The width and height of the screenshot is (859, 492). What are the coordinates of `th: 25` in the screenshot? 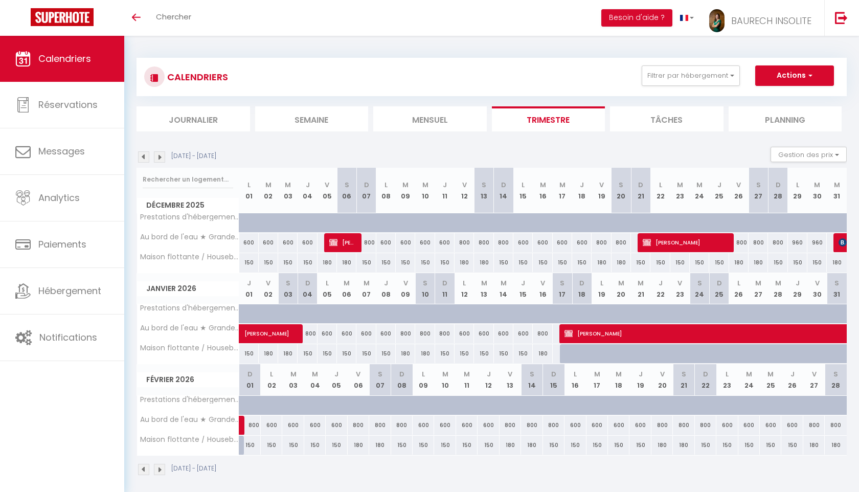 It's located at (719, 288).